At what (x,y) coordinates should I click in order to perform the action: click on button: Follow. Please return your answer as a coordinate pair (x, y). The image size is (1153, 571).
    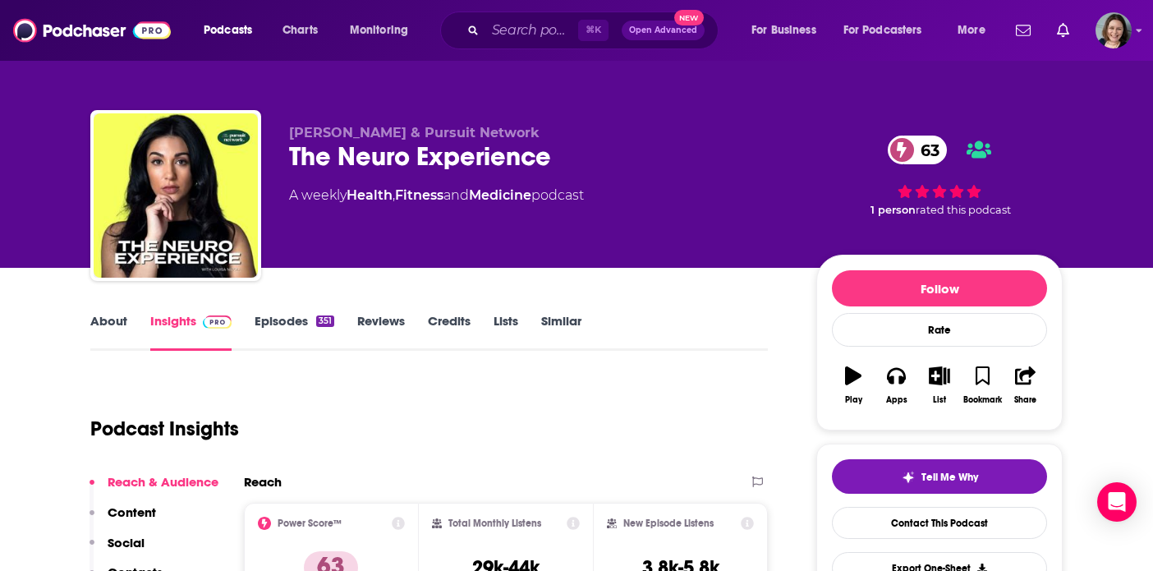
    Looking at the image, I should click on (939, 288).